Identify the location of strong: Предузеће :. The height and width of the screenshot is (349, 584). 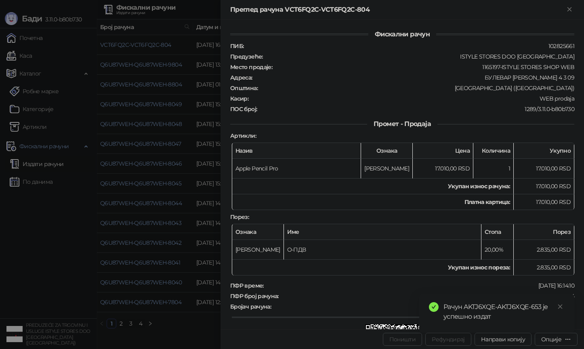
(247, 57).